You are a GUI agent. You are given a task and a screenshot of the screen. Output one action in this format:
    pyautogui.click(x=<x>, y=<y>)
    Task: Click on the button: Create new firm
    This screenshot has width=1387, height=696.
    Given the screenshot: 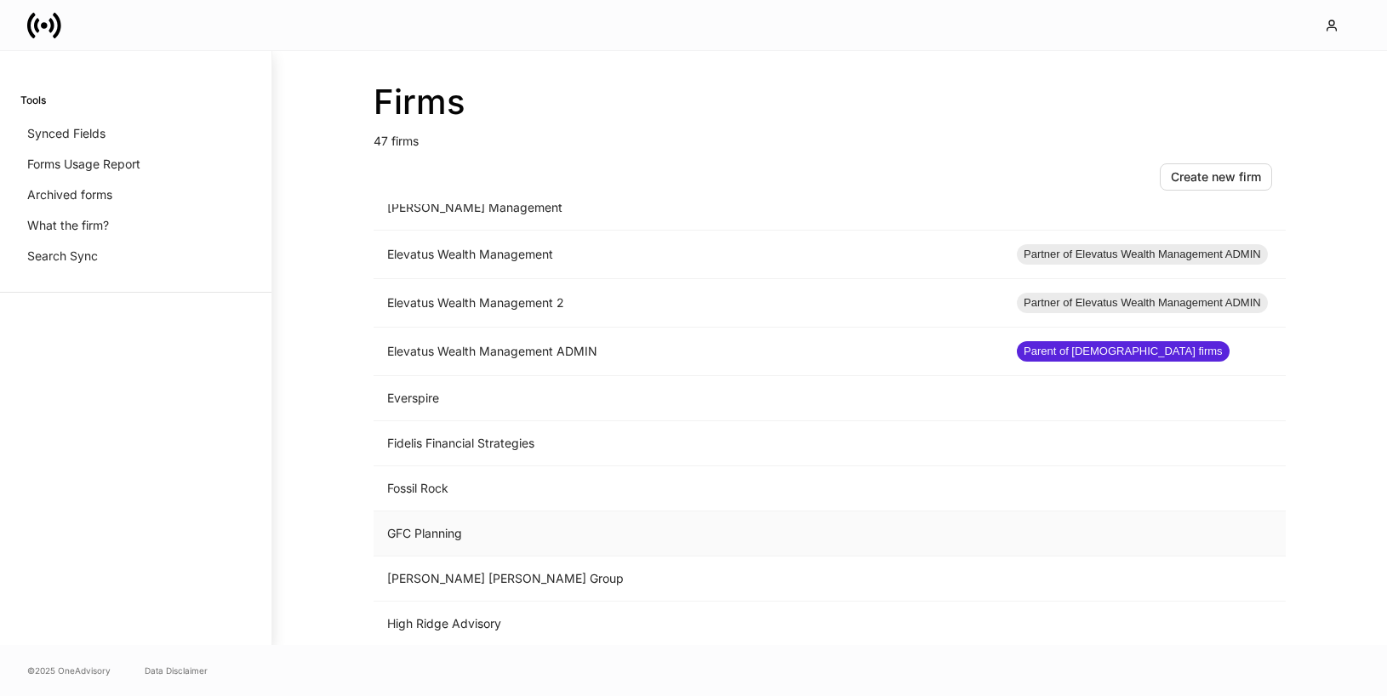 What is the action you would take?
    pyautogui.click(x=1216, y=177)
    